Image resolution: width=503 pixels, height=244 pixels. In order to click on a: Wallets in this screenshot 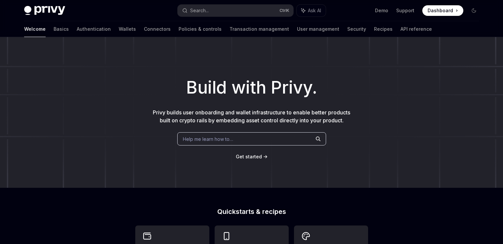, I will do `click(127, 29)`.